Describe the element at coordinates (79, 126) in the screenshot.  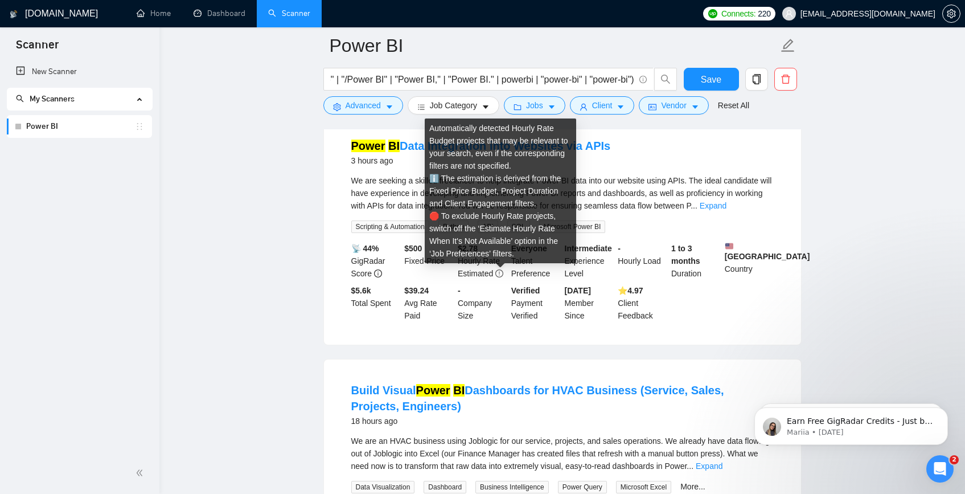
I see `li: Power BI` at that location.